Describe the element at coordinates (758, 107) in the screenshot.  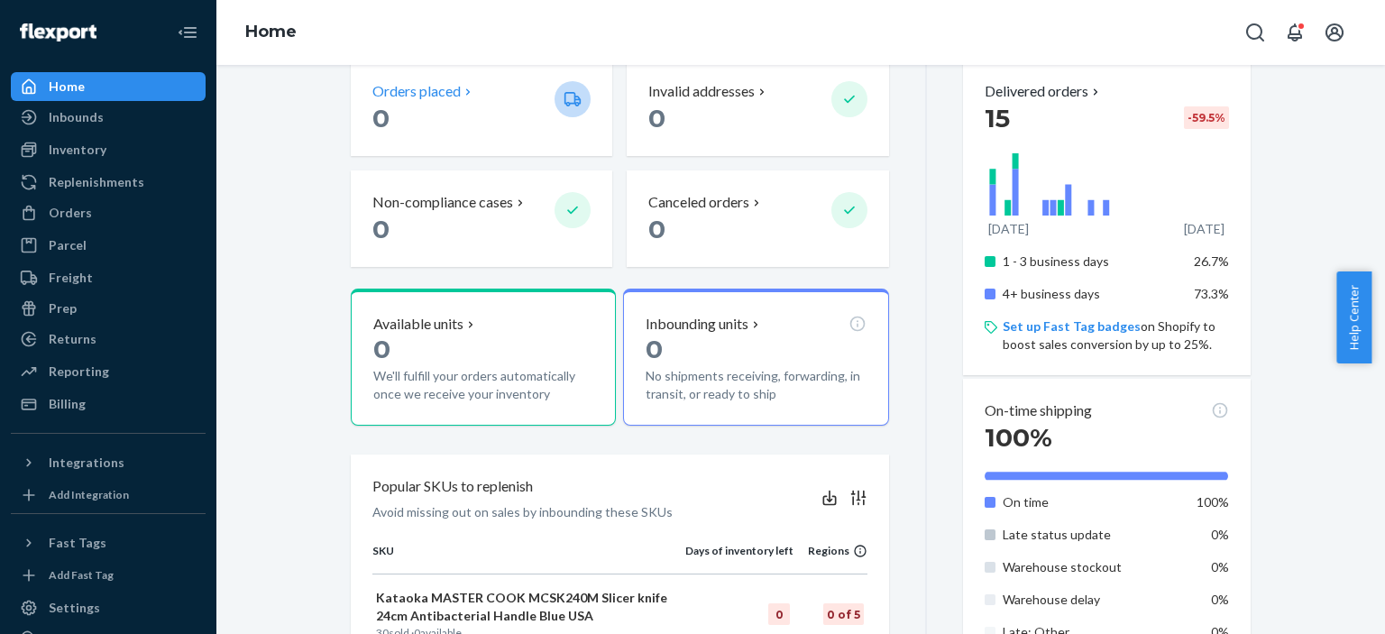
I see `button: Invalid addresses 0` at that location.